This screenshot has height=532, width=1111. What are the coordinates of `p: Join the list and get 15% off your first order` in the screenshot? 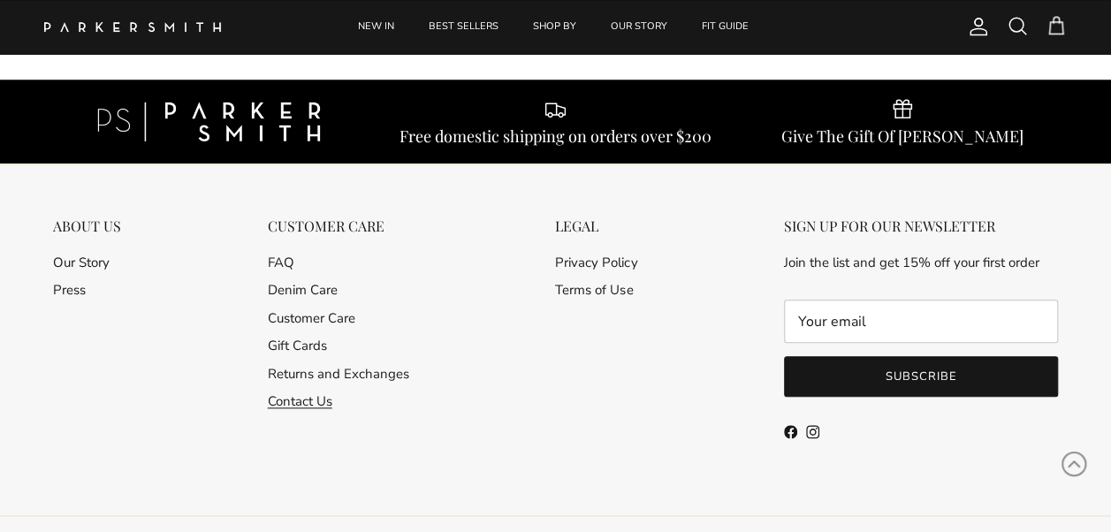 It's located at (921, 263).